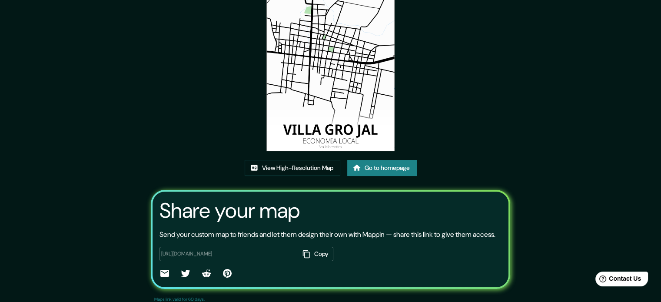 This screenshot has width=661, height=302. Describe the element at coordinates (327, 235) in the screenshot. I see `p: Send your custom map to friends and let them design their own with Mappin — share this link to gi...` at that location.